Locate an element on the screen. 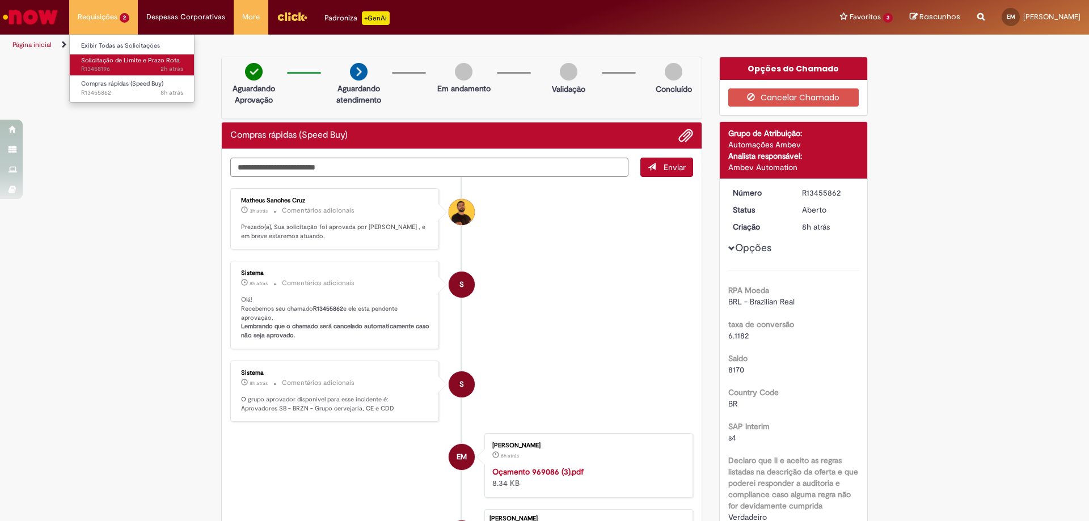  b: Lembrando que o chamado será cancelado automaticamente caso não seja aprovado. is located at coordinates (336, 331).